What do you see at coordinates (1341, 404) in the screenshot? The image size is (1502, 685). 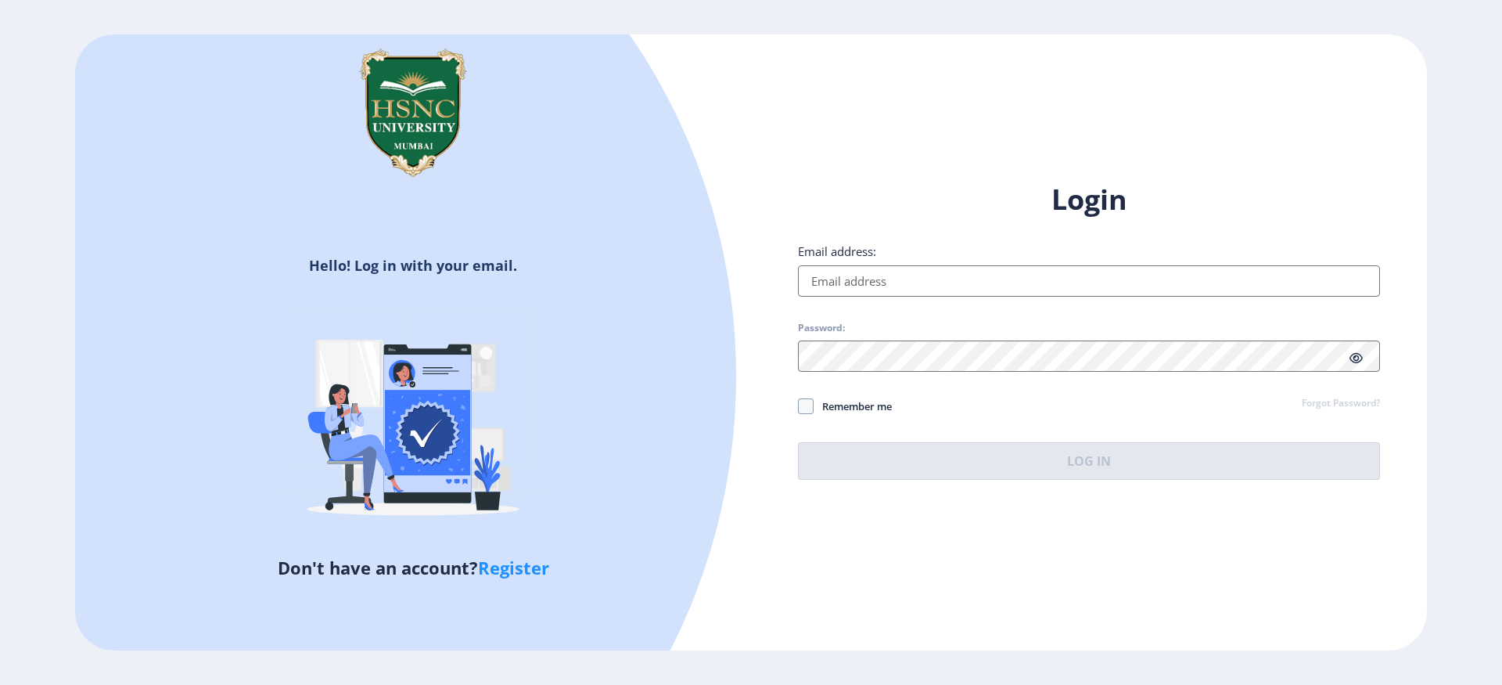 I see `a: Forgot Password?` at bounding box center [1341, 404].